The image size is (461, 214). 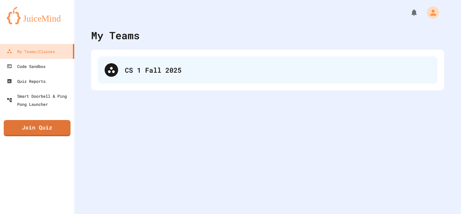 I want to click on div: Code Sandbox, so click(x=26, y=66).